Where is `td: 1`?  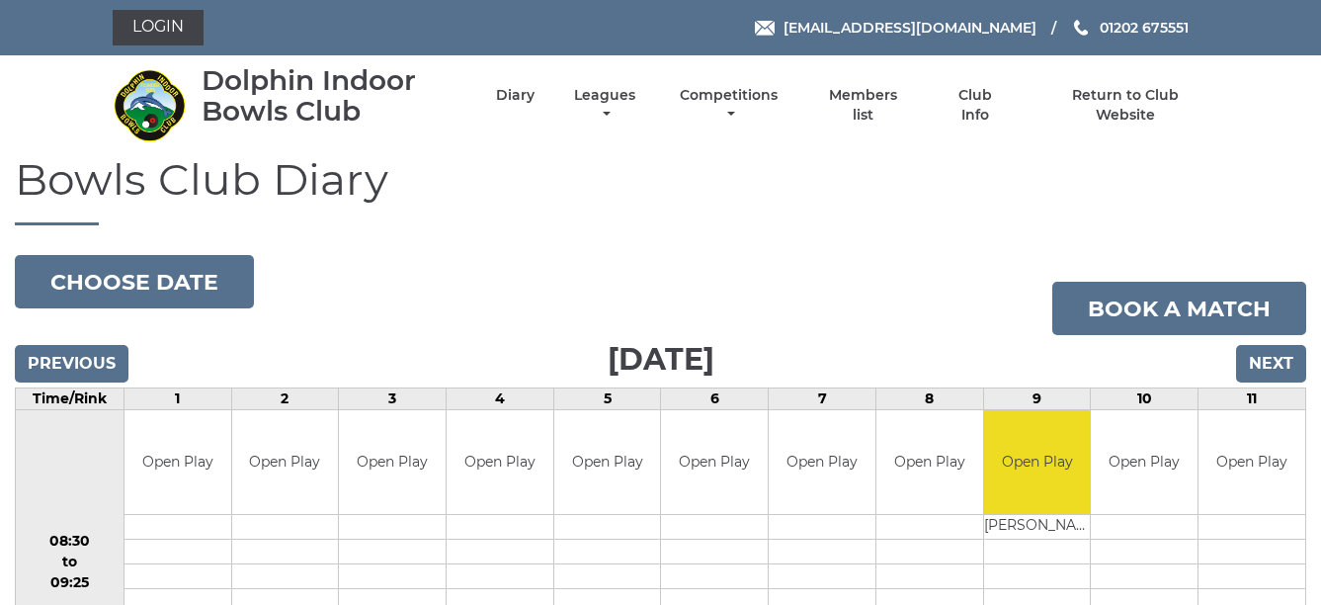 td: 1 is located at coordinates (177, 399).